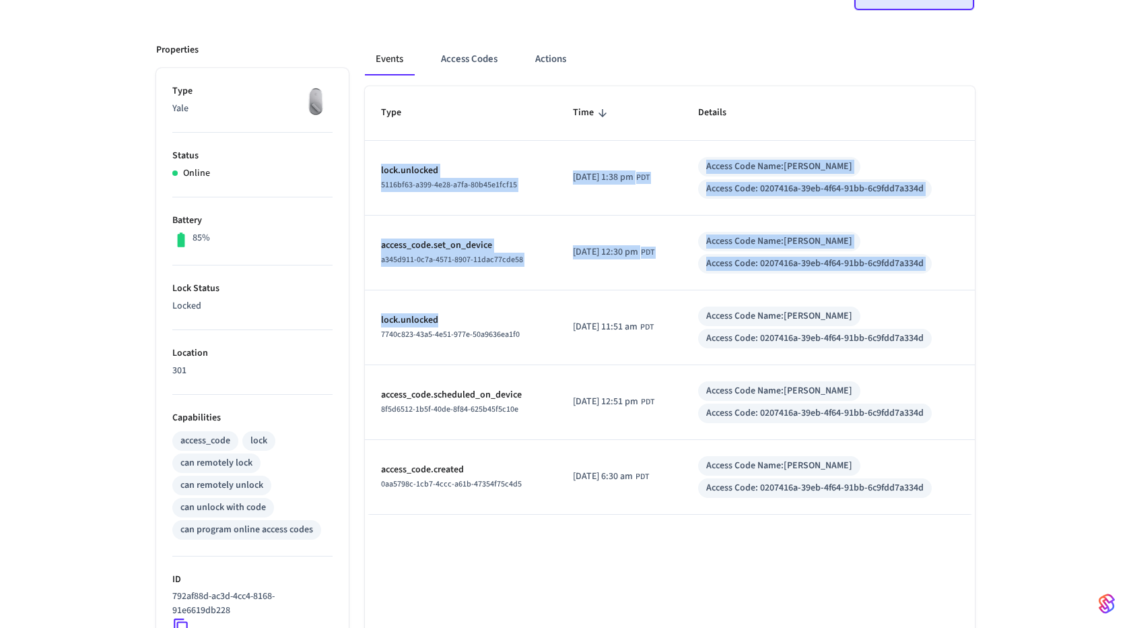  What do you see at coordinates (461, 245) in the screenshot?
I see `p: access_code.set_on_device` at bounding box center [461, 245].